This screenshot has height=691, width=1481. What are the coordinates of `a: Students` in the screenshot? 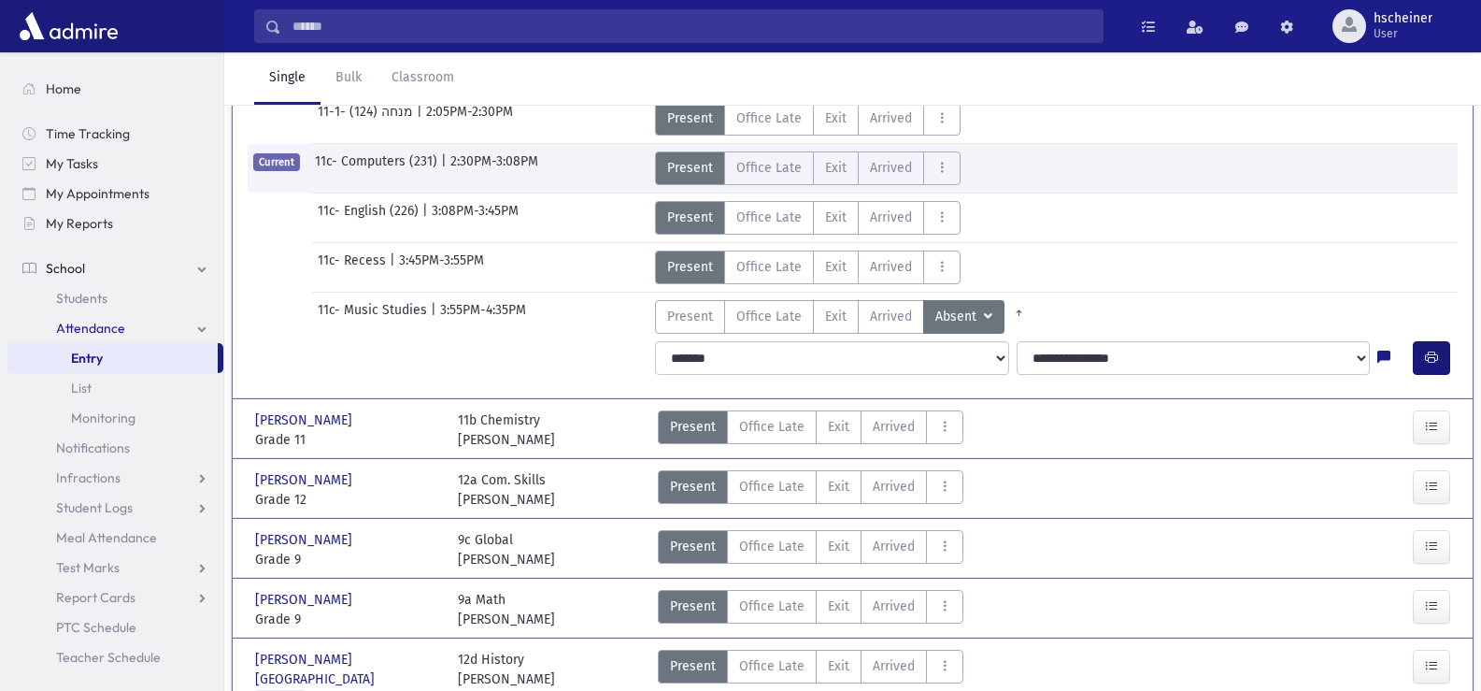 It's located at (115, 298).